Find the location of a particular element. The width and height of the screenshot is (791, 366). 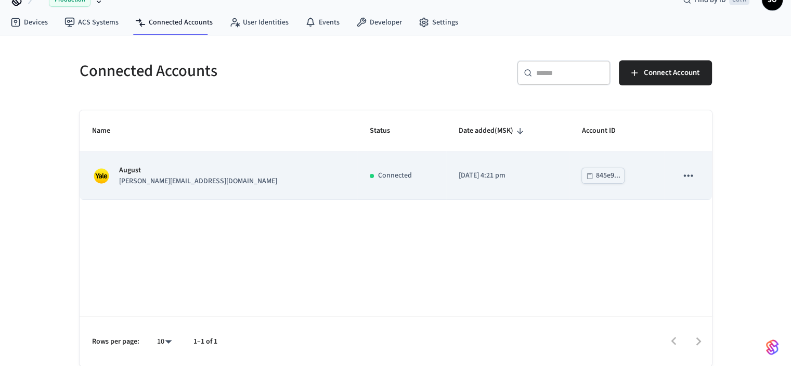

p: Connected is located at coordinates (395, 175).